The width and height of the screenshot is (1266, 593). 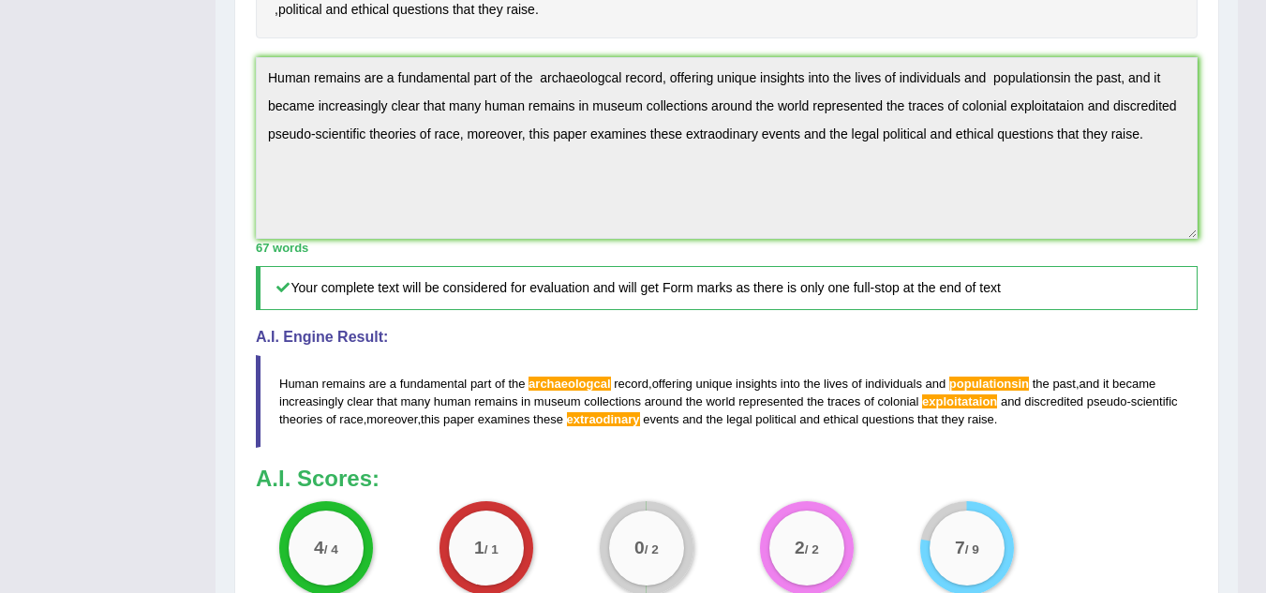 What do you see at coordinates (491, 549) in the screenshot?
I see `small: / 1` at bounding box center [491, 549].